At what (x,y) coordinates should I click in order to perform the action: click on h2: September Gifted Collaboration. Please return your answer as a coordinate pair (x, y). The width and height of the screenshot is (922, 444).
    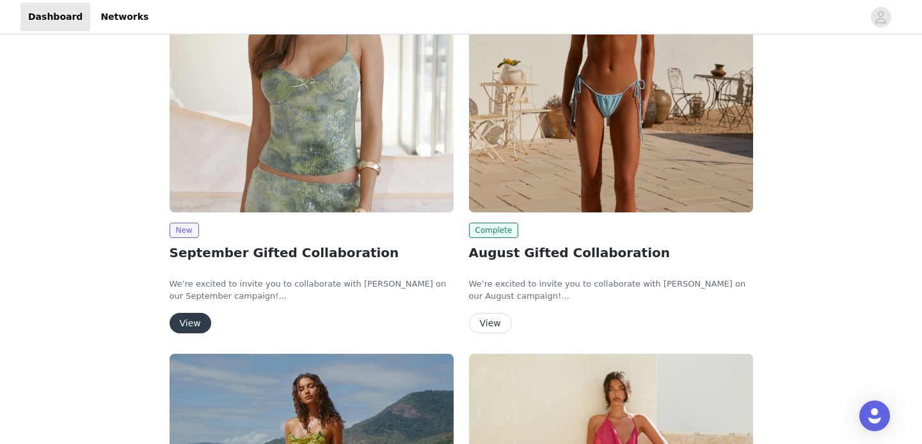
    Looking at the image, I should click on (312, 253).